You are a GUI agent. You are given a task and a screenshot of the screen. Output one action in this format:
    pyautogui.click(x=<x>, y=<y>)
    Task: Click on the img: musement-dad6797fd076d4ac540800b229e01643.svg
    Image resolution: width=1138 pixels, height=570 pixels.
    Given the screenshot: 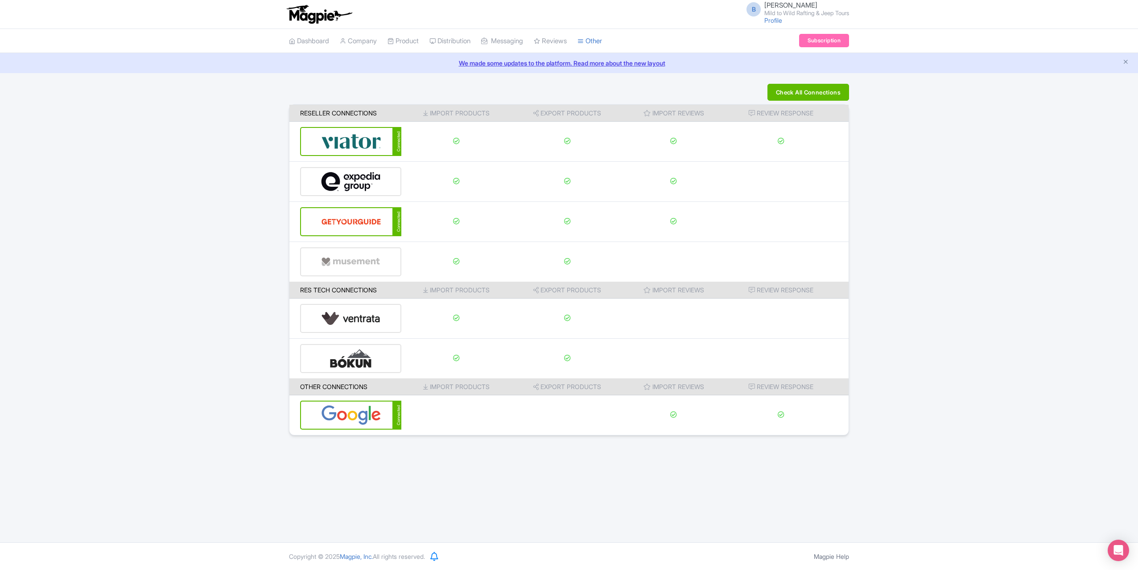 What is the action you would take?
    pyautogui.click(x=351, y=262)
    